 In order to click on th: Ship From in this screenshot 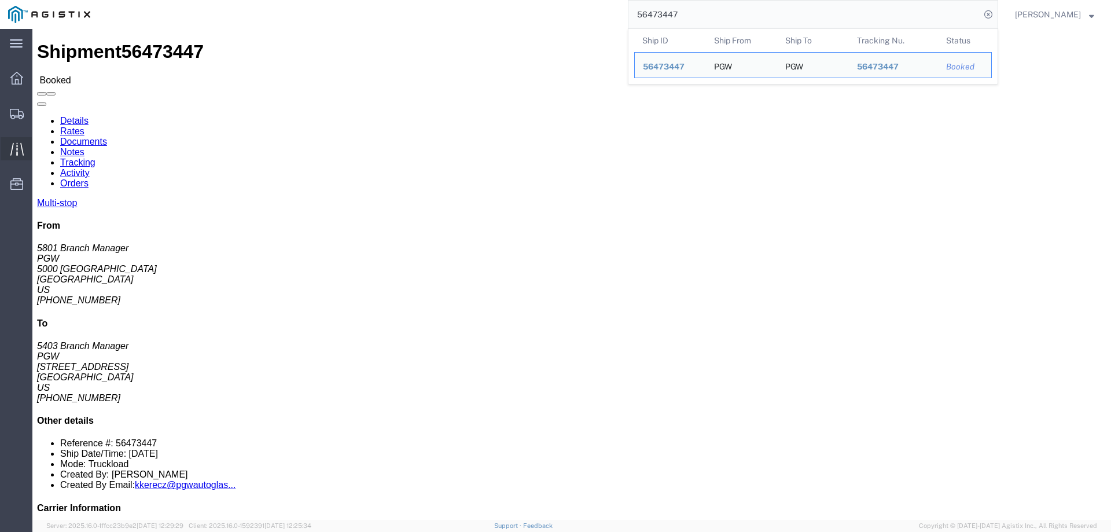, I will do `click(742, 40)`.